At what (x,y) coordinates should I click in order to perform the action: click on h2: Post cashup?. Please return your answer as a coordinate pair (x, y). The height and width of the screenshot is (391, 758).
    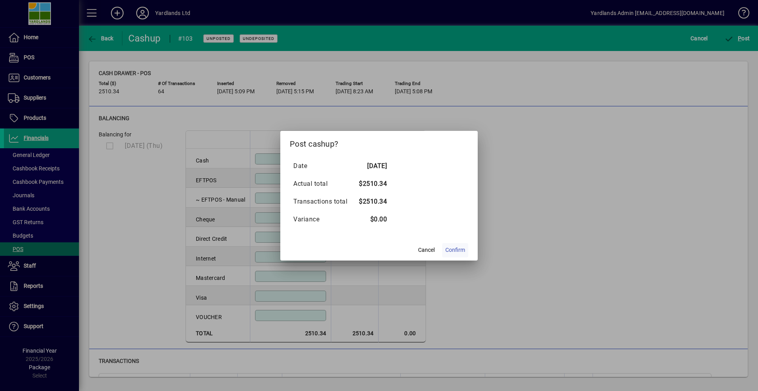
    Looking at the image, I should click on (379, 142).